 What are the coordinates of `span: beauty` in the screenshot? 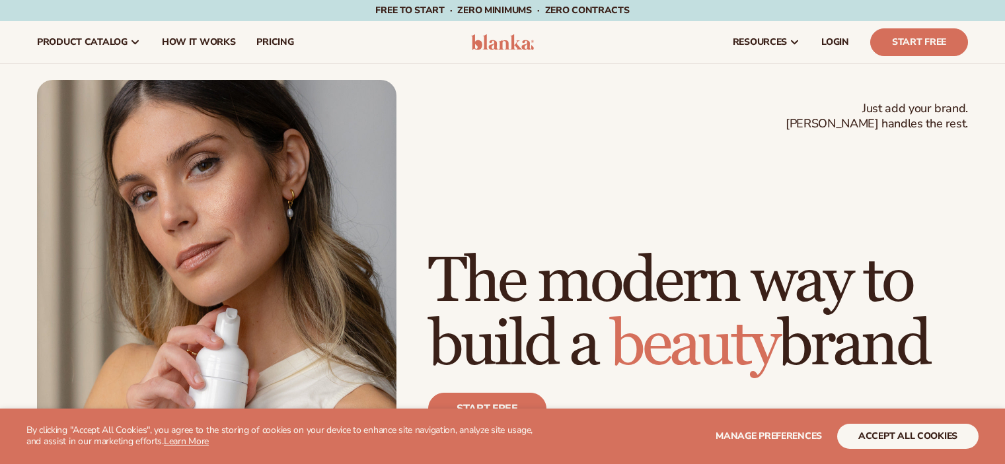 It's located at (693, 345).